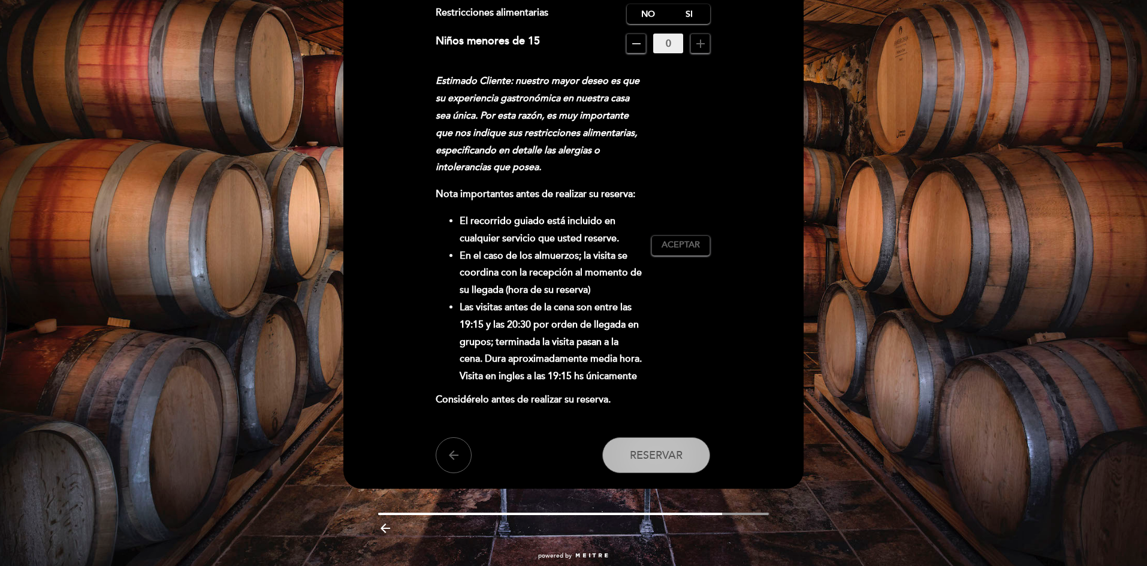 The height and width of the screenshot is (566, 1147). What do you see at coordinates (656, 455) in the screenshot?
I see `span: Reservar` at bounding box center [656, 455].